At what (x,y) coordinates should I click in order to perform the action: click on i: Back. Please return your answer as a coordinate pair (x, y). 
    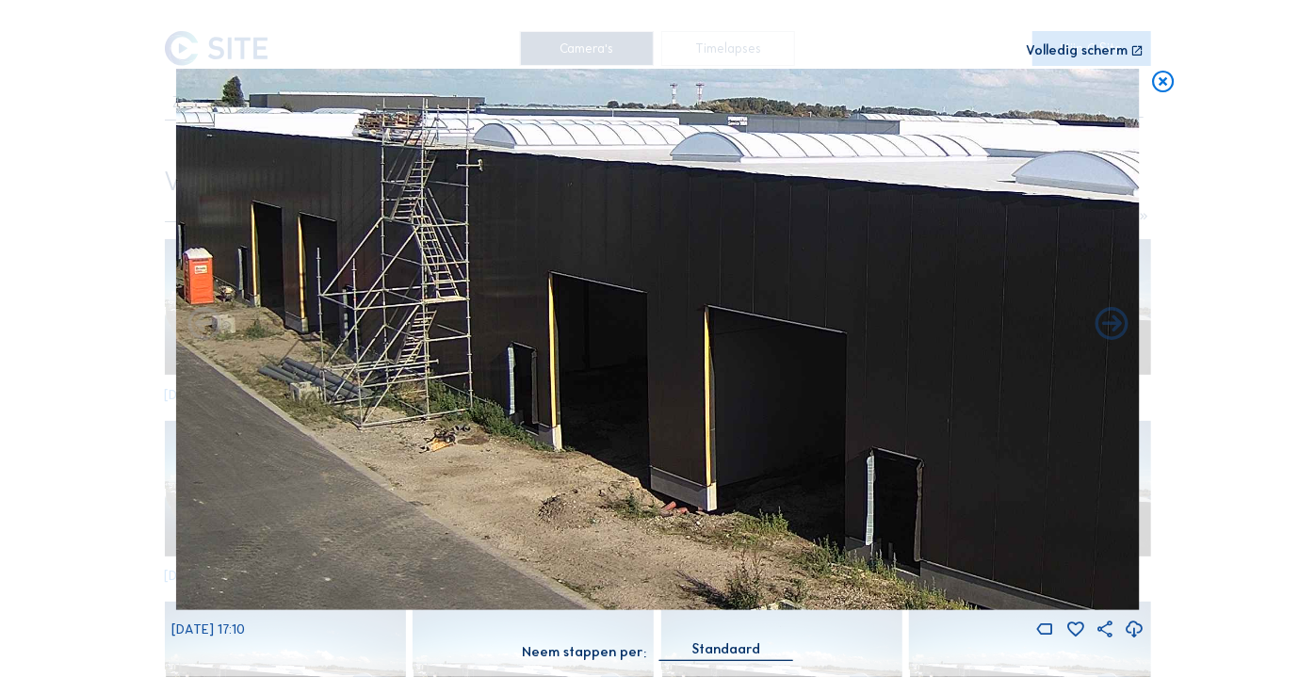
    Looking at the image, I should click on (1111, 325).